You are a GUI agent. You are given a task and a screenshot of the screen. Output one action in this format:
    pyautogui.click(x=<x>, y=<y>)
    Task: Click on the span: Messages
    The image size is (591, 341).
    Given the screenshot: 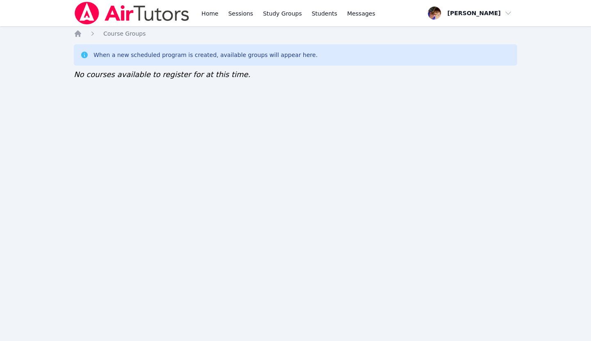 What is the action you would take?
    pyautogui.click(x=361, y=14)
    